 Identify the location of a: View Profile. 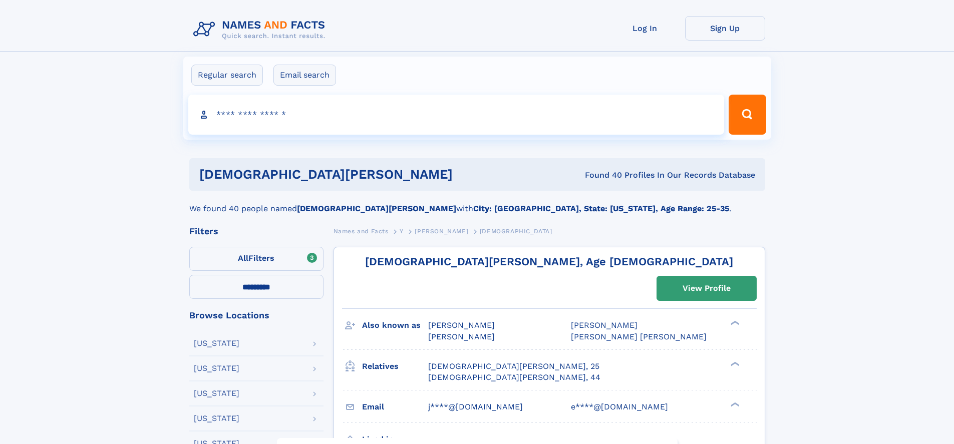
(707, 288).